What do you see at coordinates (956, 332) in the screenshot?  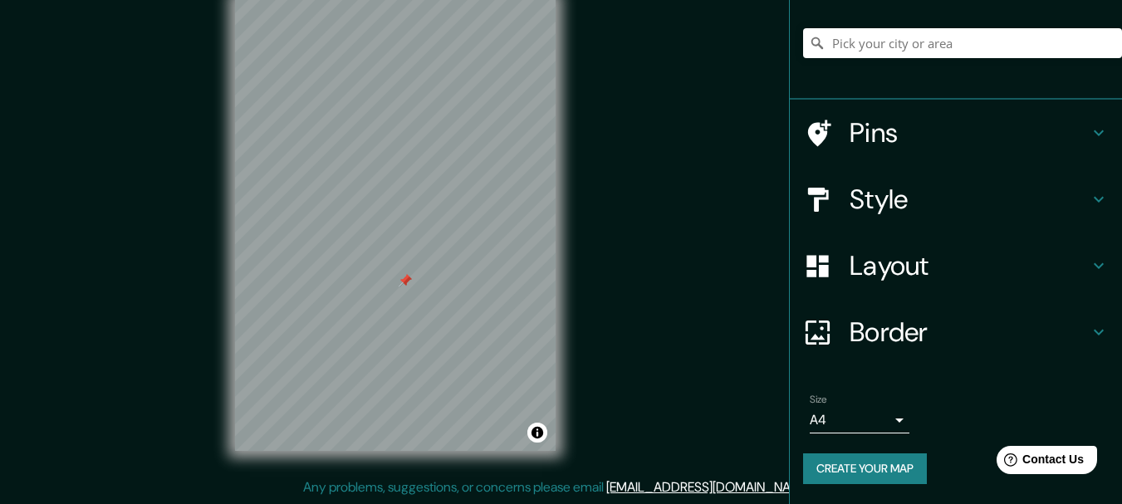 I see `div: Border` at bounding box center [956, 332].